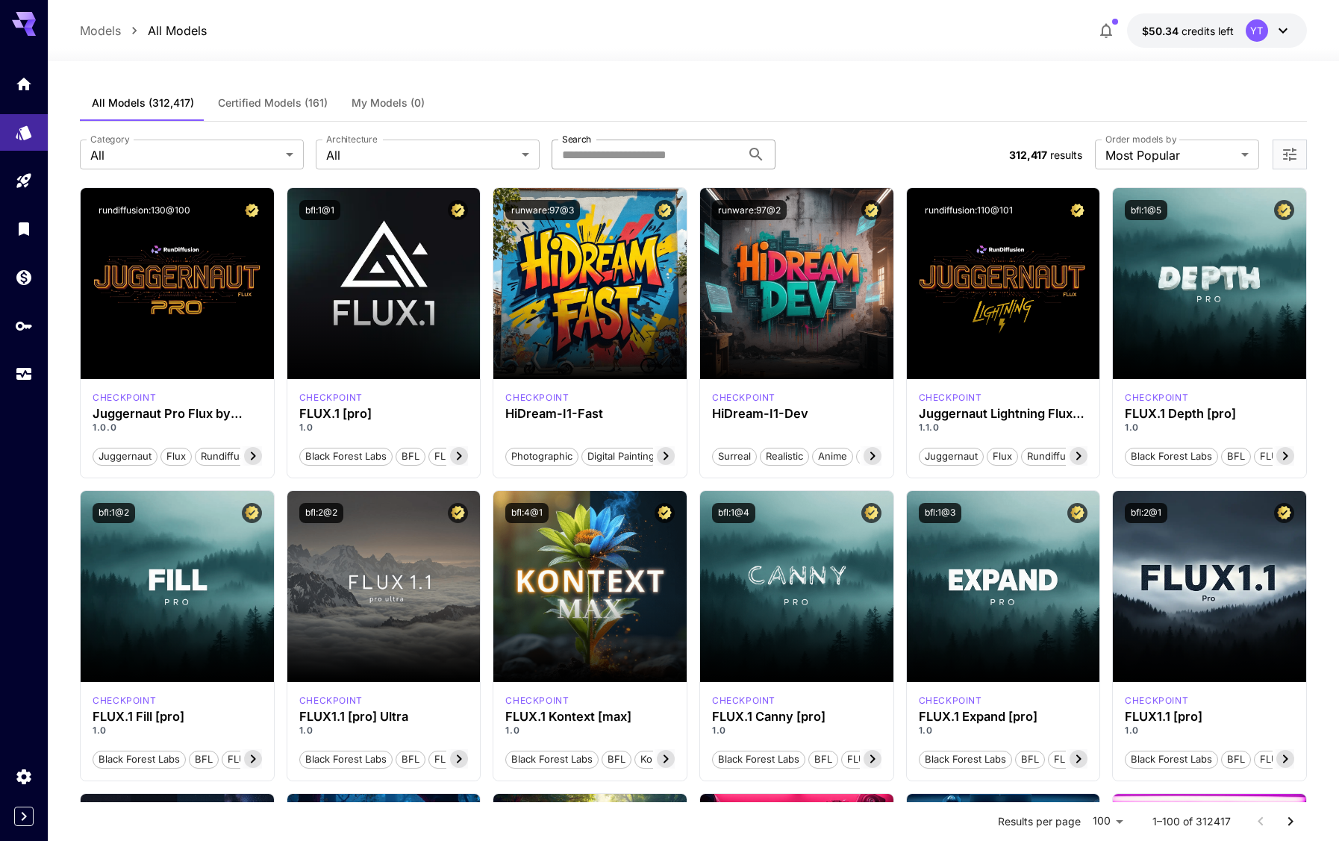 Image resolution: width=1339 pixels, height=841 pixels. I want to click on div: Playground, so click(24, 181).